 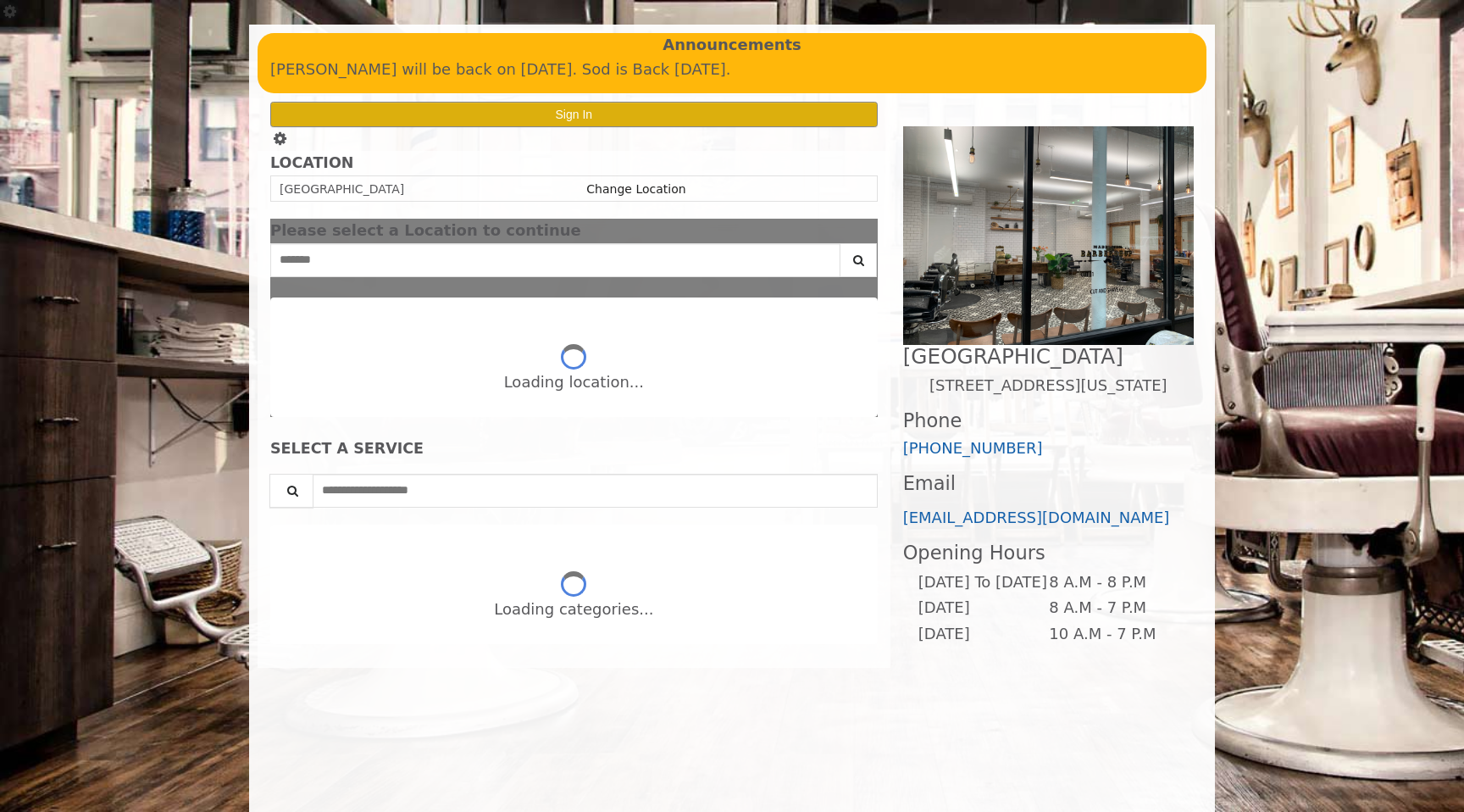 What do you see at coordinates (555, 260) in the screenshot?
I see `input: Search Center` at bounding box center [555, 260].